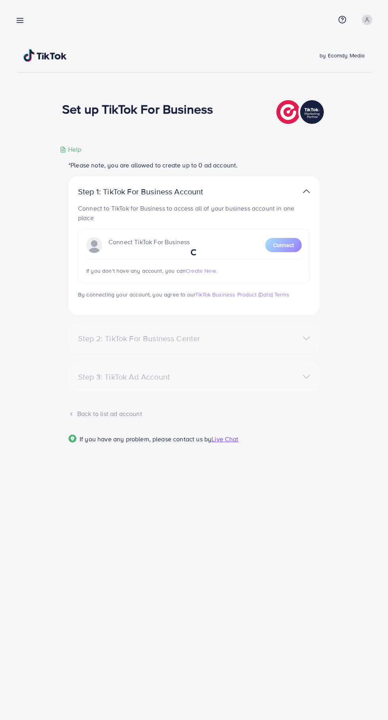  What do you see at coordinates (70, 149) in the screenshot?
I see `div: Help` at bounding box center [70, 149].